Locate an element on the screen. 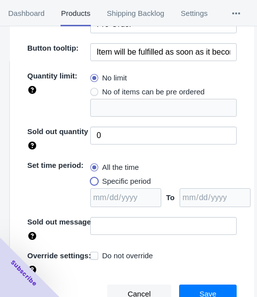 This screenshot has height=297, width=257. span: Sold out message: is located at coordinates (60, 222).